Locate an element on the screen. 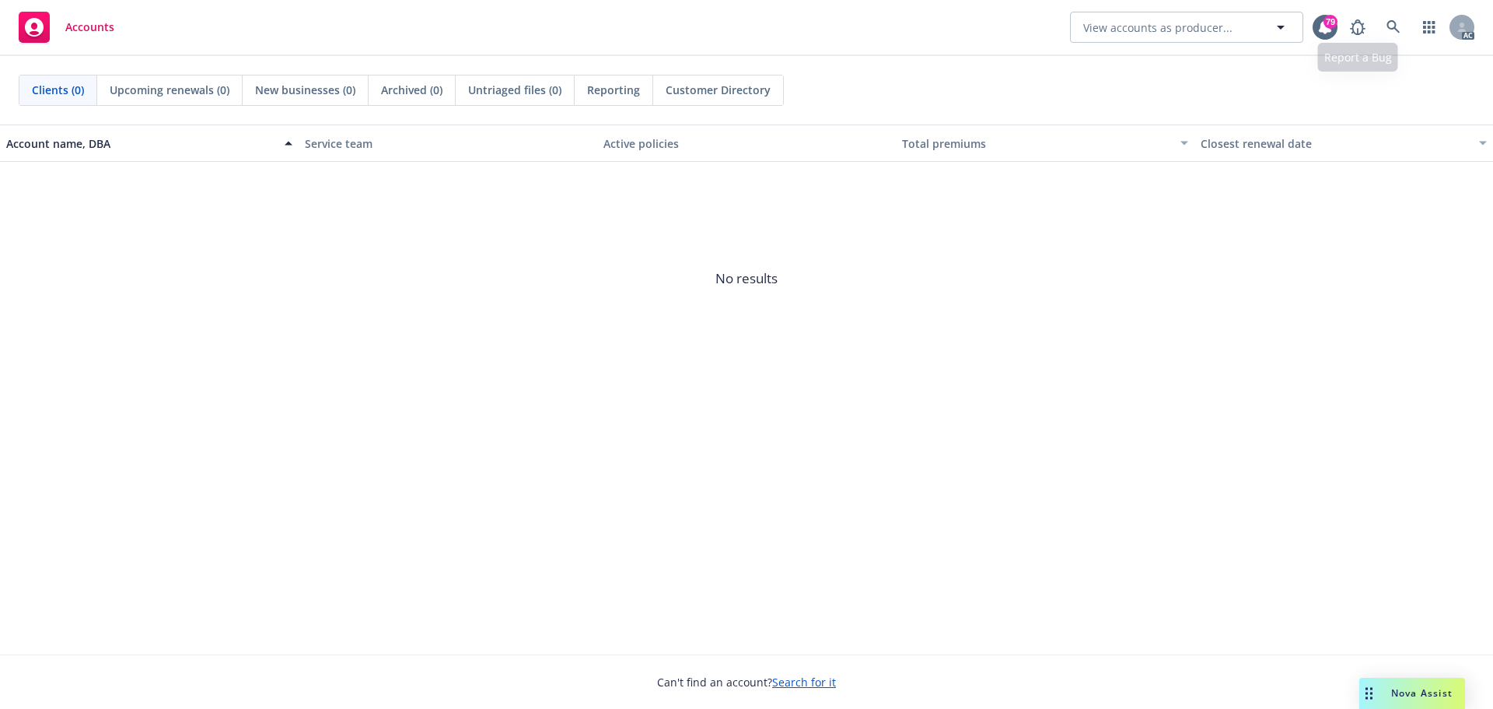 This screenshot has width=1493, height=709. span: Can't find an account? is located at coordinates (747, 681).